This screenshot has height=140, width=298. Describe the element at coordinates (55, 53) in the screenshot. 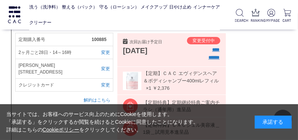

I see `span: 2ヶ月ごと28日・14～16時` at that location.